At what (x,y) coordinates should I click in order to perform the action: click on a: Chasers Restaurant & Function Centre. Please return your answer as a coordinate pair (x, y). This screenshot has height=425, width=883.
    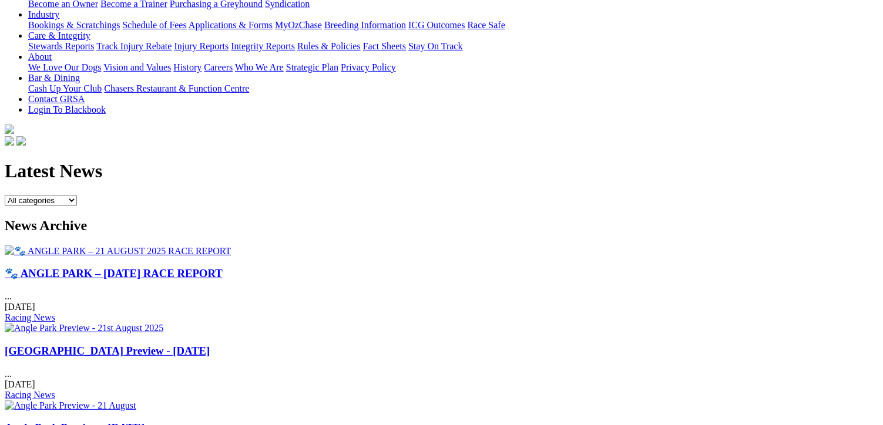
    Looking at the image, I should click on (176, 88).